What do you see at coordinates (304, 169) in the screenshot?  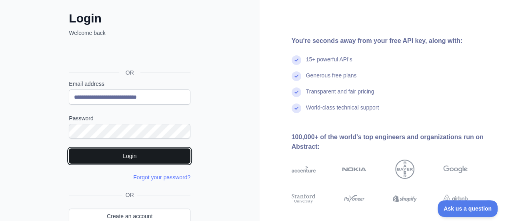 I see `img: accenture` at bounding box center [304, 169].